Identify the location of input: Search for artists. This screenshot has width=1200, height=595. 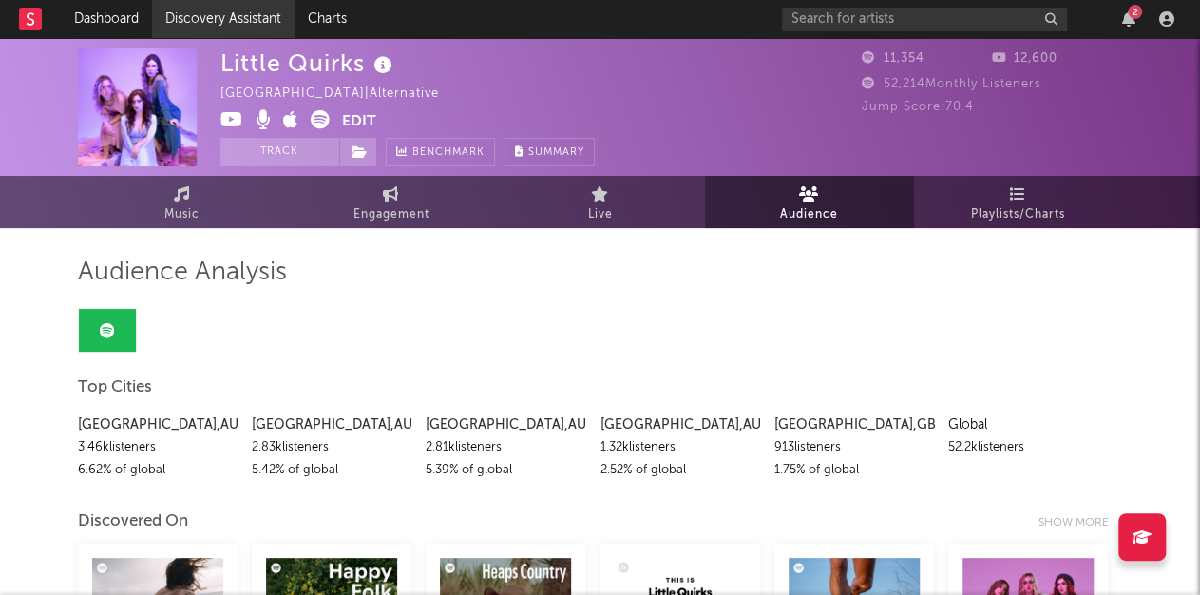
(924, 19).